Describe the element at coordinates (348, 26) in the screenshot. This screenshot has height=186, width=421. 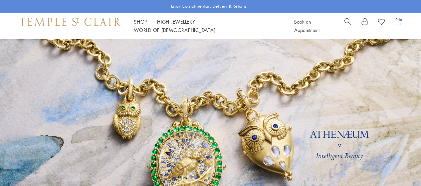
I see `a: Search` at that location.